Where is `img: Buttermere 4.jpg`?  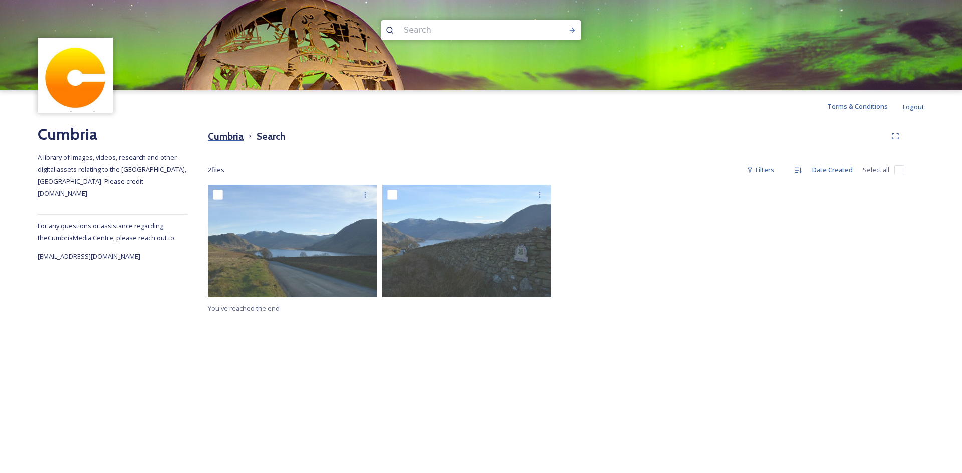 img: Buttermere 4.jpg is located at coordinates (466, 241).